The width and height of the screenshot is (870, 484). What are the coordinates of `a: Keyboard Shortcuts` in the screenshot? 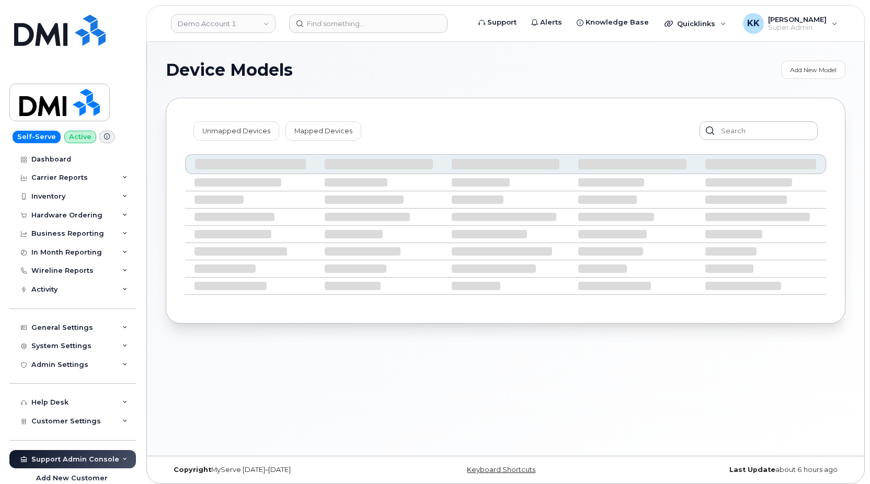 It's located at (501, 469).